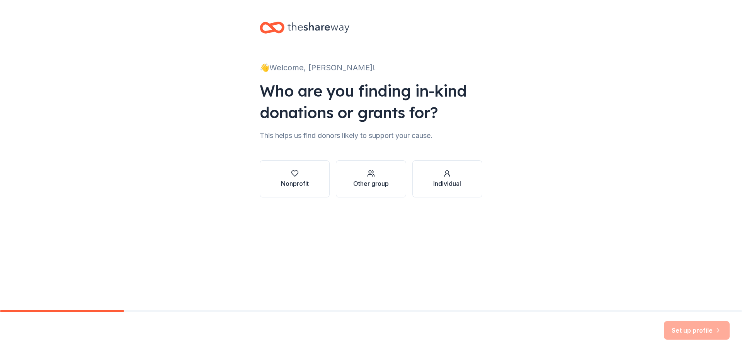 This screenshot has height=352, width=742. What do you see at coordinates (447, 179) in the screenshot?
I see `button: Individual` at bounding box center [447, 179].